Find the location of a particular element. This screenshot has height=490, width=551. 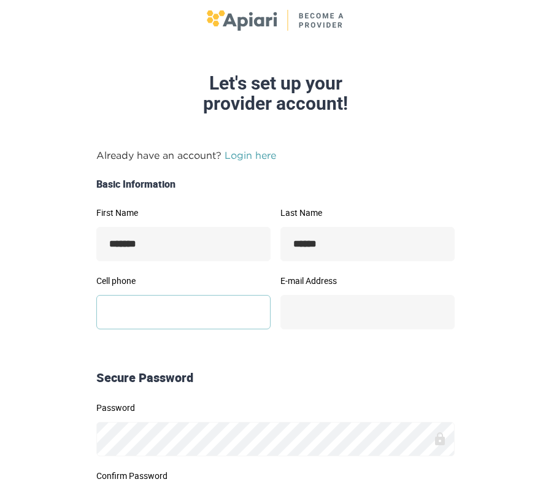

label: Password is located at coordinates (275, 408).